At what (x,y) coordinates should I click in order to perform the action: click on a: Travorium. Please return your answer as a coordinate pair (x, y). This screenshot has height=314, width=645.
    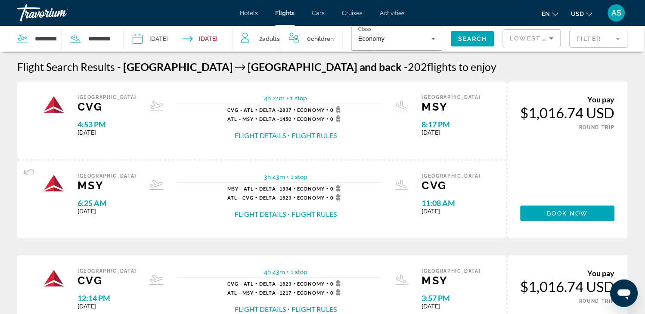
    Looking at the image, I should click on (60, 13).